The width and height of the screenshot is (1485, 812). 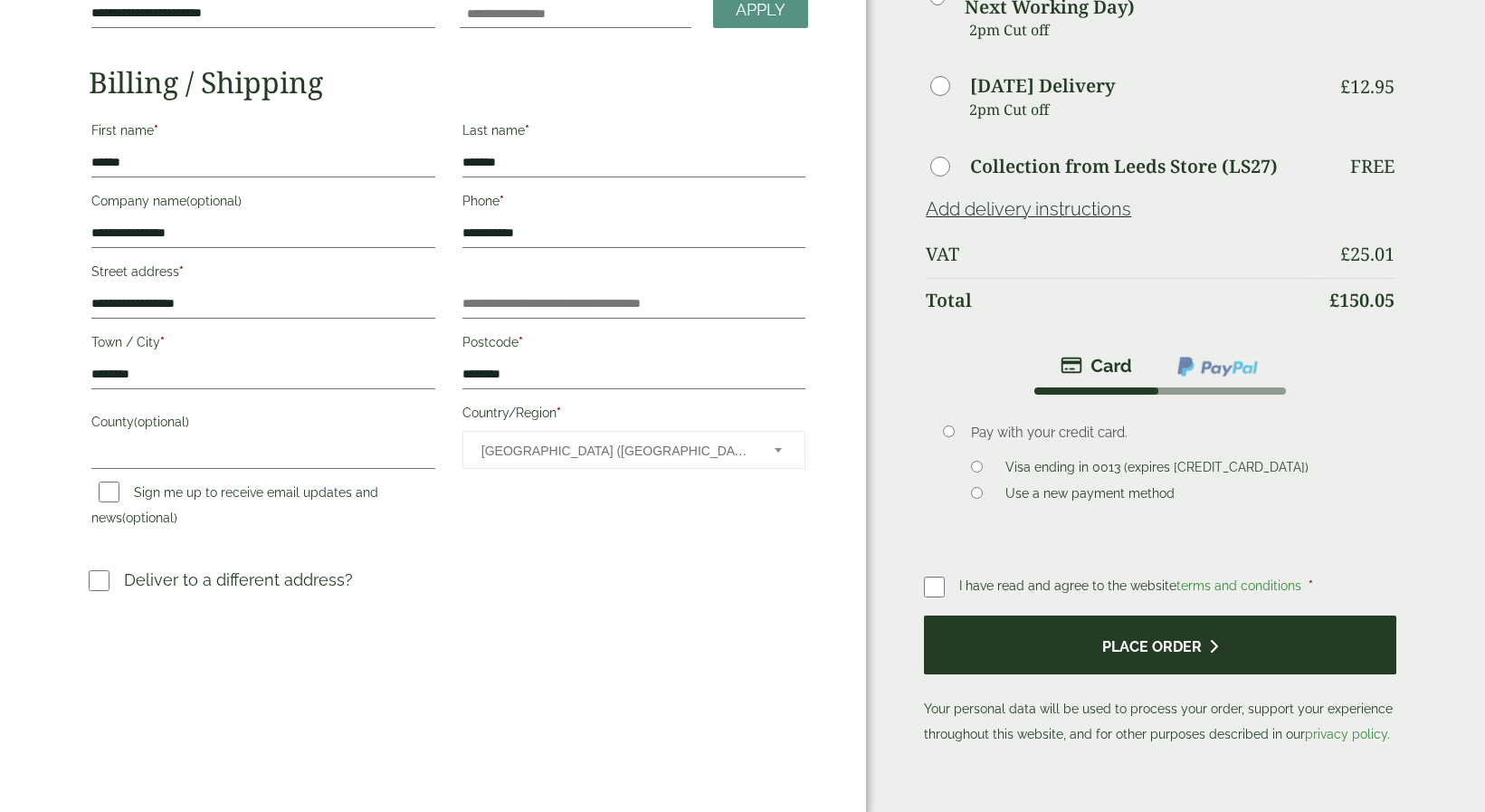 What do you see at coordinates (1372, 167) in the screenshot?
I see `p: Free` at bounding box center [1372, 167].